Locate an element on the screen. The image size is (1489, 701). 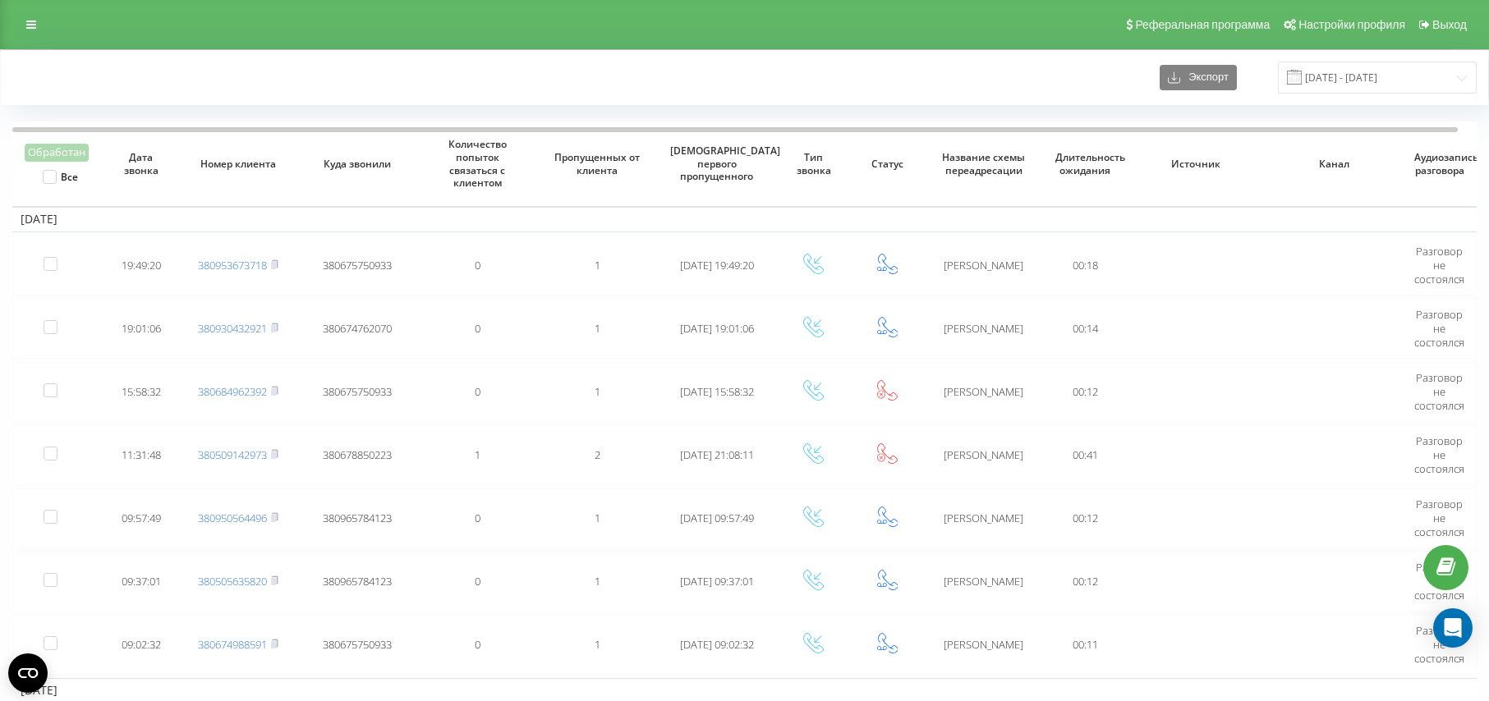
label: Все is located at coordinates (60, 177).